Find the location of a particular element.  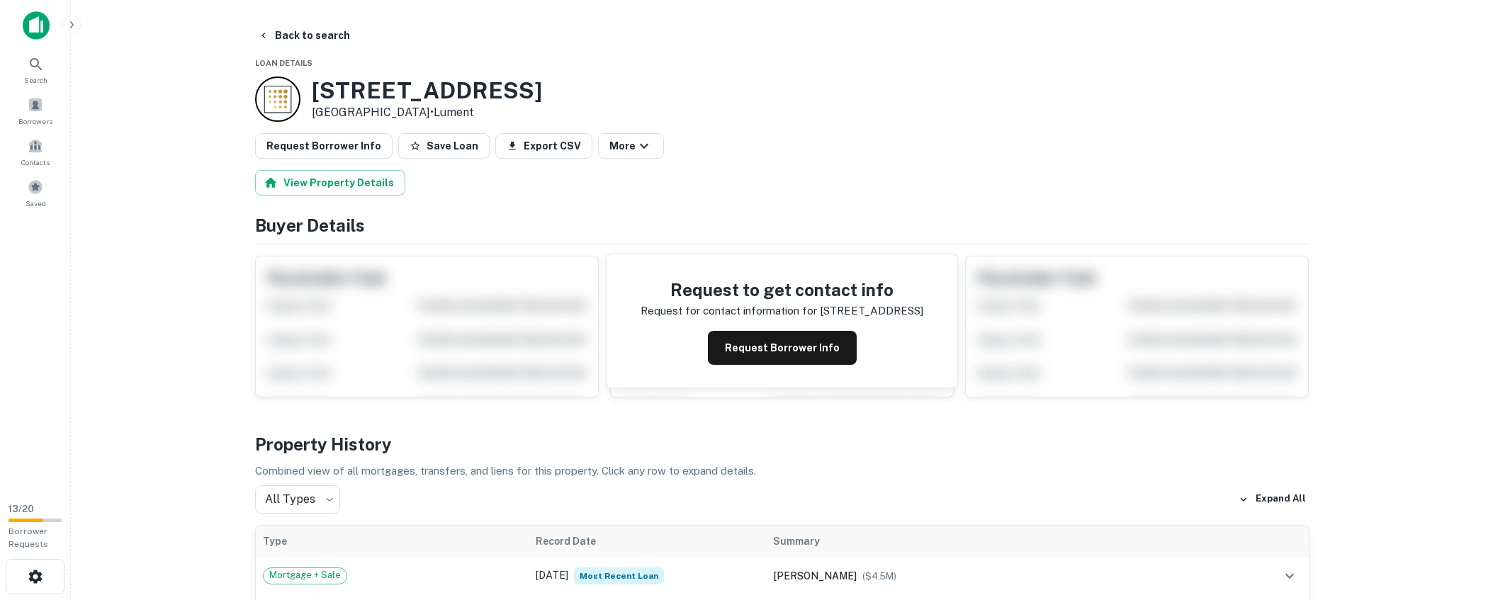

span: Loan Details is located at coordinates (283, 63).